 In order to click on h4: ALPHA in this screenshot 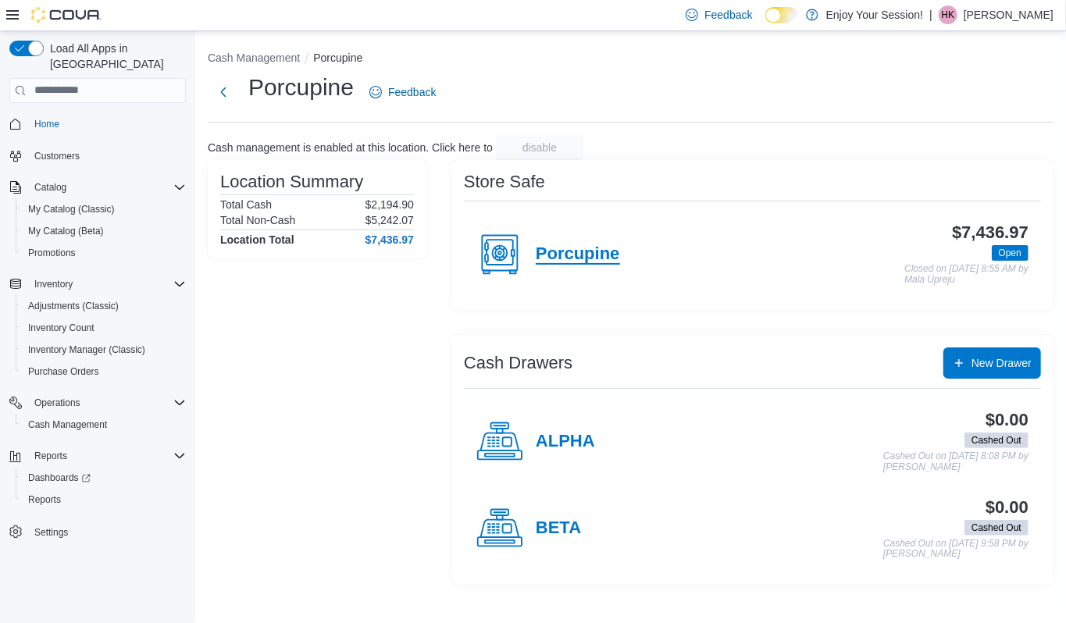, I will do `click(566, 442)`.